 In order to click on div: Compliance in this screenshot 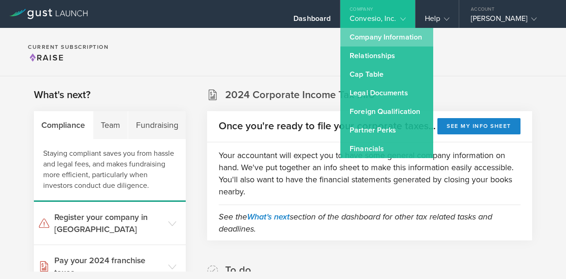, I will do `click(64, 125)`.